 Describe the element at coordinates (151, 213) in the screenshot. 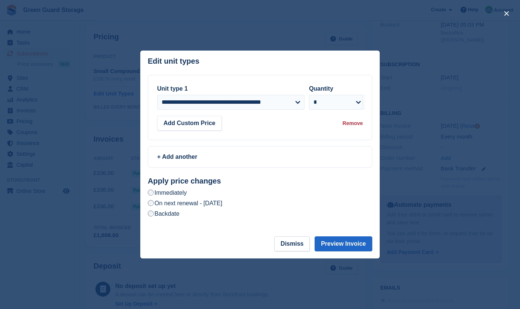

I see `input: Backdate` at that location.